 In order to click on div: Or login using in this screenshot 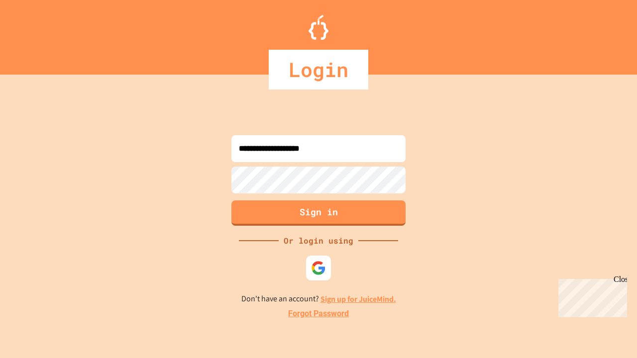, I will do `click(319, 241)`.